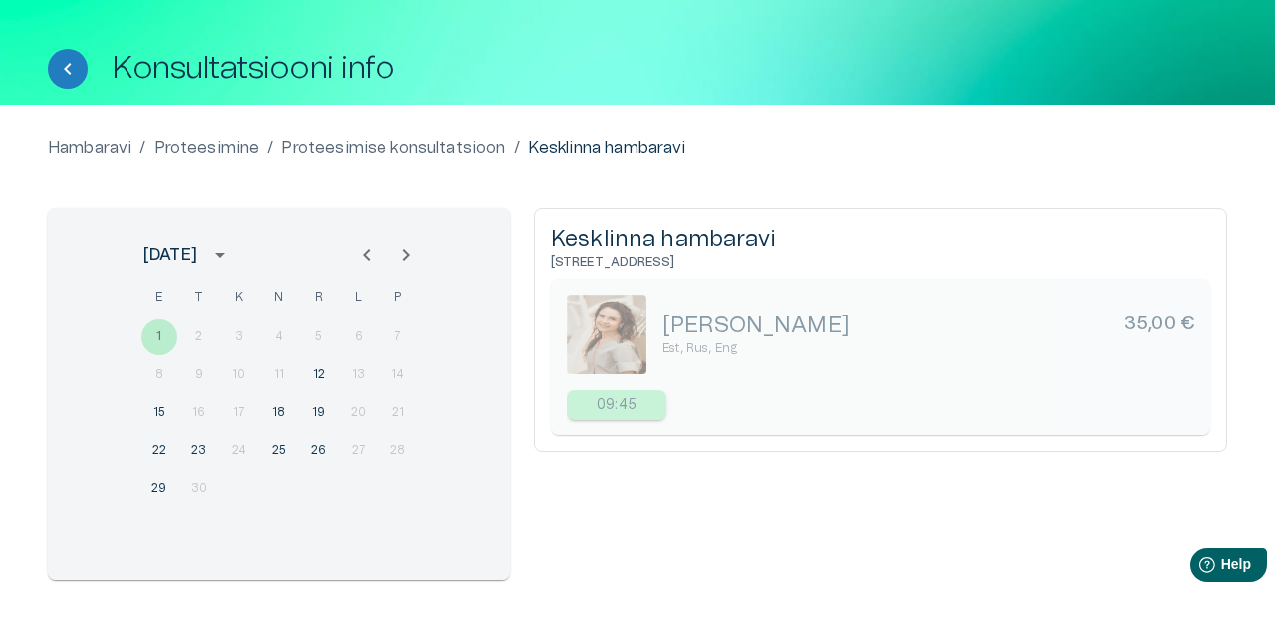  What do you see at coordinates (220, 255) in the screenshot?
I see `button: calendar view is open, switch to year view` at bounding box center [220, 255].